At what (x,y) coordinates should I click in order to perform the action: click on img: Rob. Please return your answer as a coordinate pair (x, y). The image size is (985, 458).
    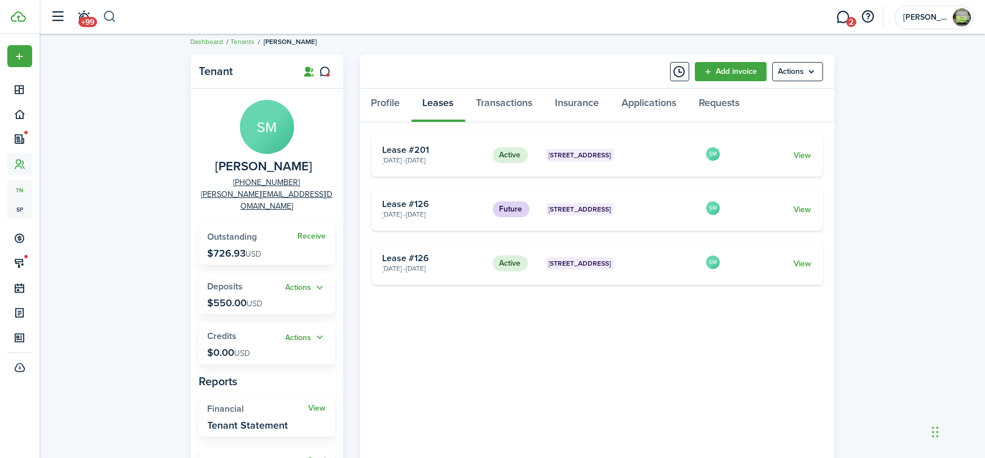
    Looking at the image, I should click on (962, 17).